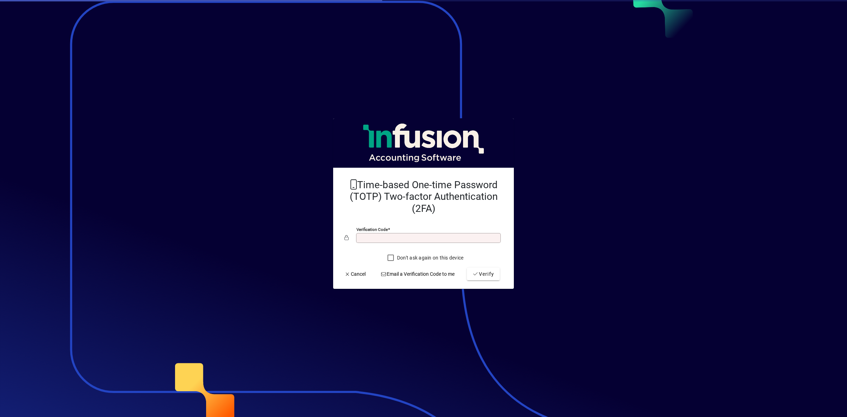  I want to click on span: Cancel, so click(355, 274).